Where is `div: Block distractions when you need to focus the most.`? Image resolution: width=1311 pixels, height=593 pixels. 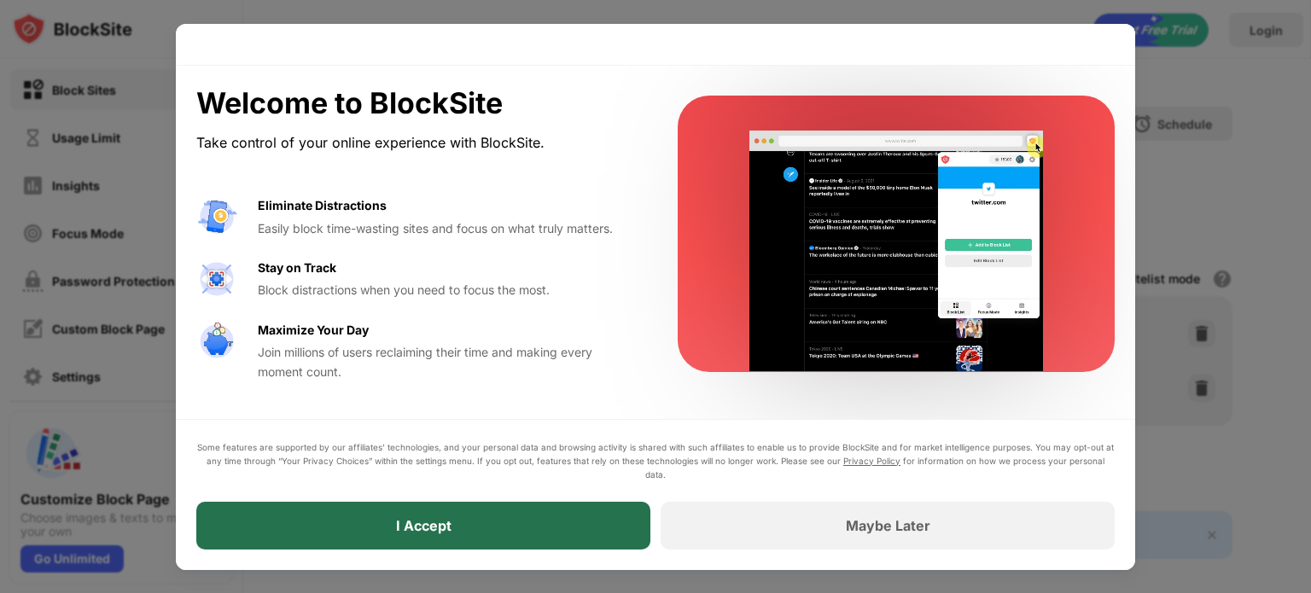
div: Block distractions when you need to focus the most. is located at coordinates (447, 290).